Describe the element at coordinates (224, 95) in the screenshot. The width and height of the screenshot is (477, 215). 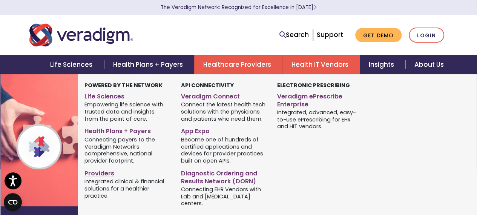
I see `a: Veradigm Connect` at that location.